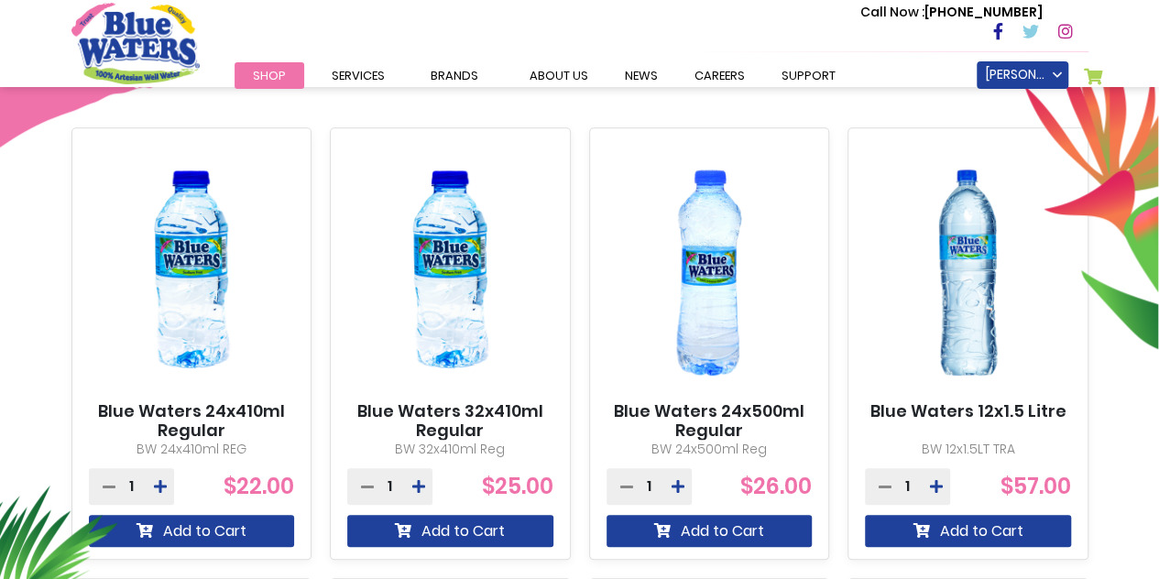 The image size is (1159, 579). I want to click on p: BW 32x410ml Reg, so click(450, 449).